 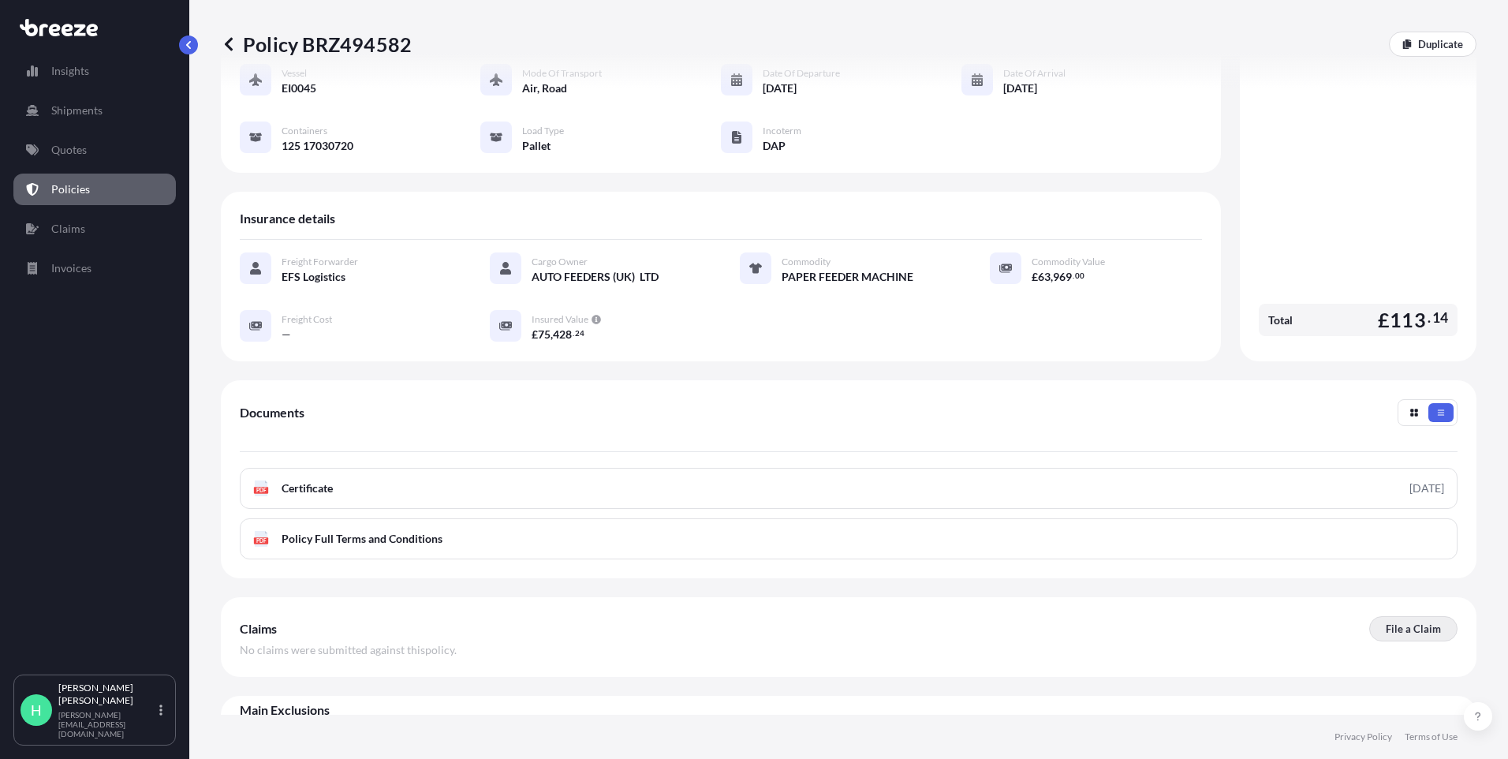 I want to click on span: 14, so click(x=1440, y=318).